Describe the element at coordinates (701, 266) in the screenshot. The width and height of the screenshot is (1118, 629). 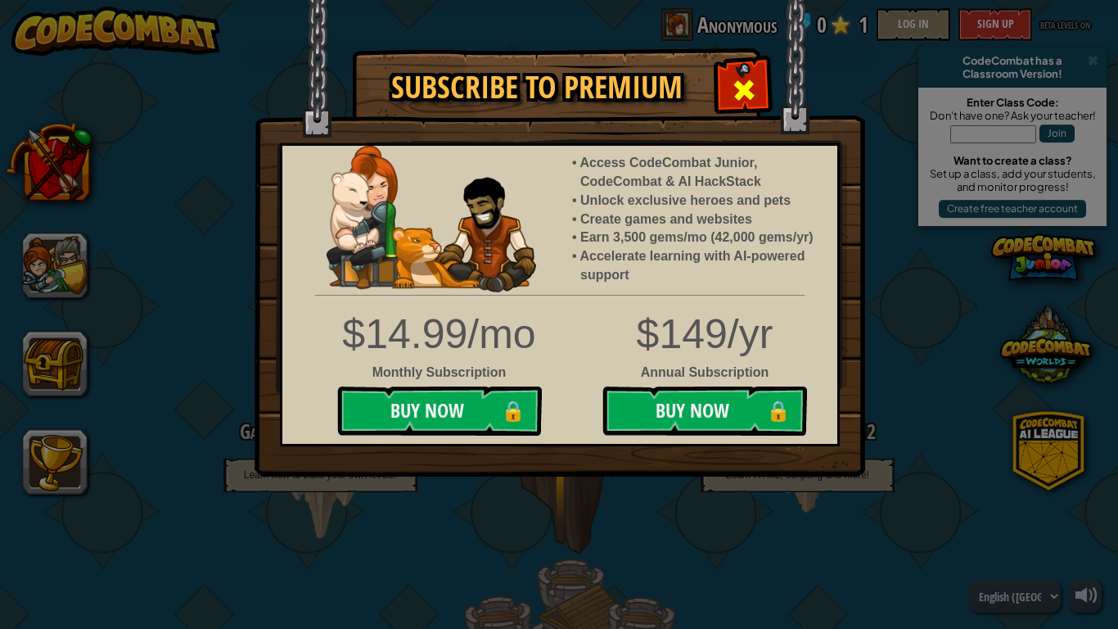
I see `li: Accelerate learning with AI-powered support` at that location.